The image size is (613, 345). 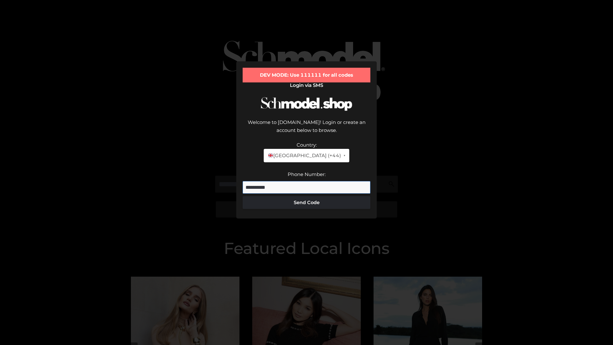 I want to click on button: Send Code, so click(x=306, y=202).